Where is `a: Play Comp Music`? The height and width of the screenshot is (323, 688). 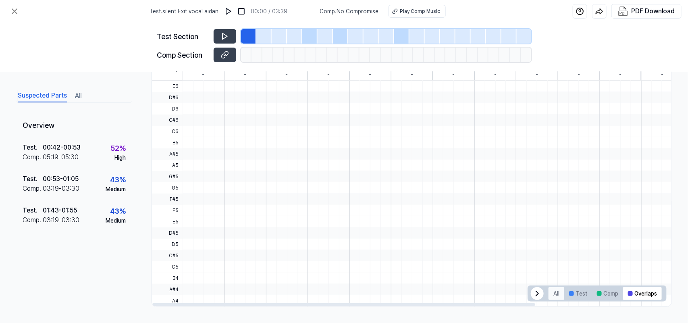 a: Play Comp Music is located at coordinates (417, 11).